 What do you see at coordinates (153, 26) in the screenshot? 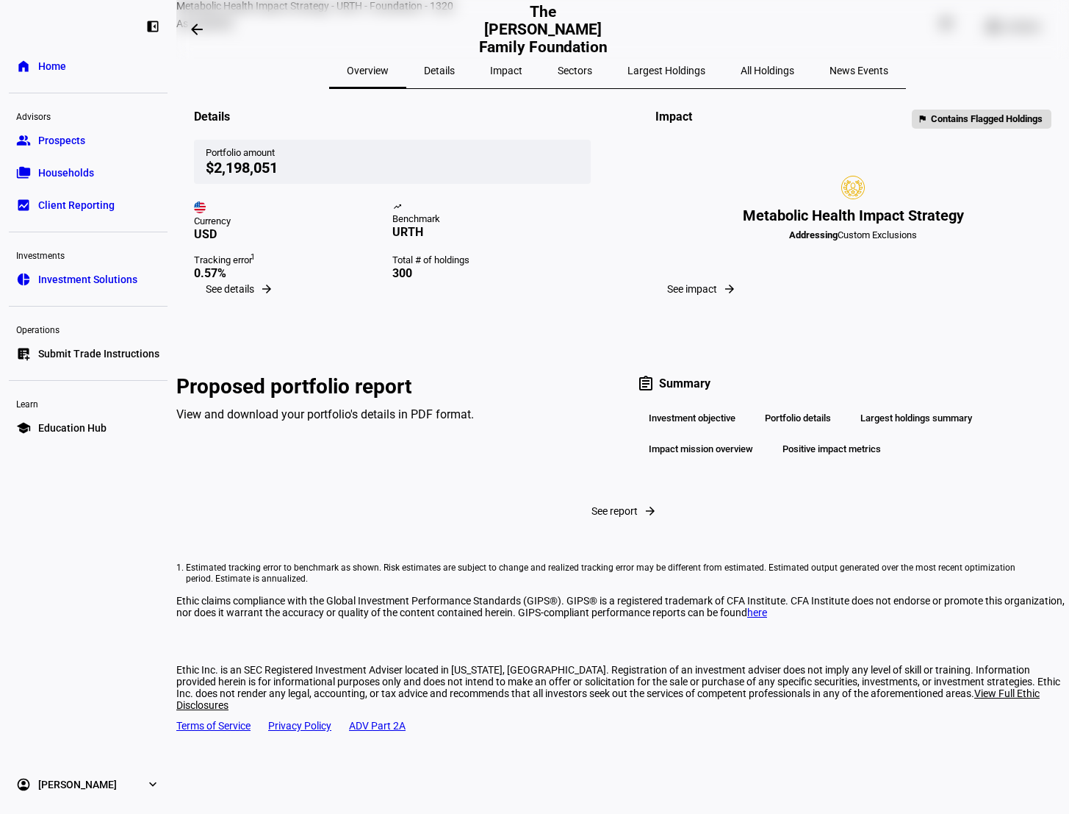
I see `eth-mat-symbol: left_panel_close` at bounding box center [153, 26].